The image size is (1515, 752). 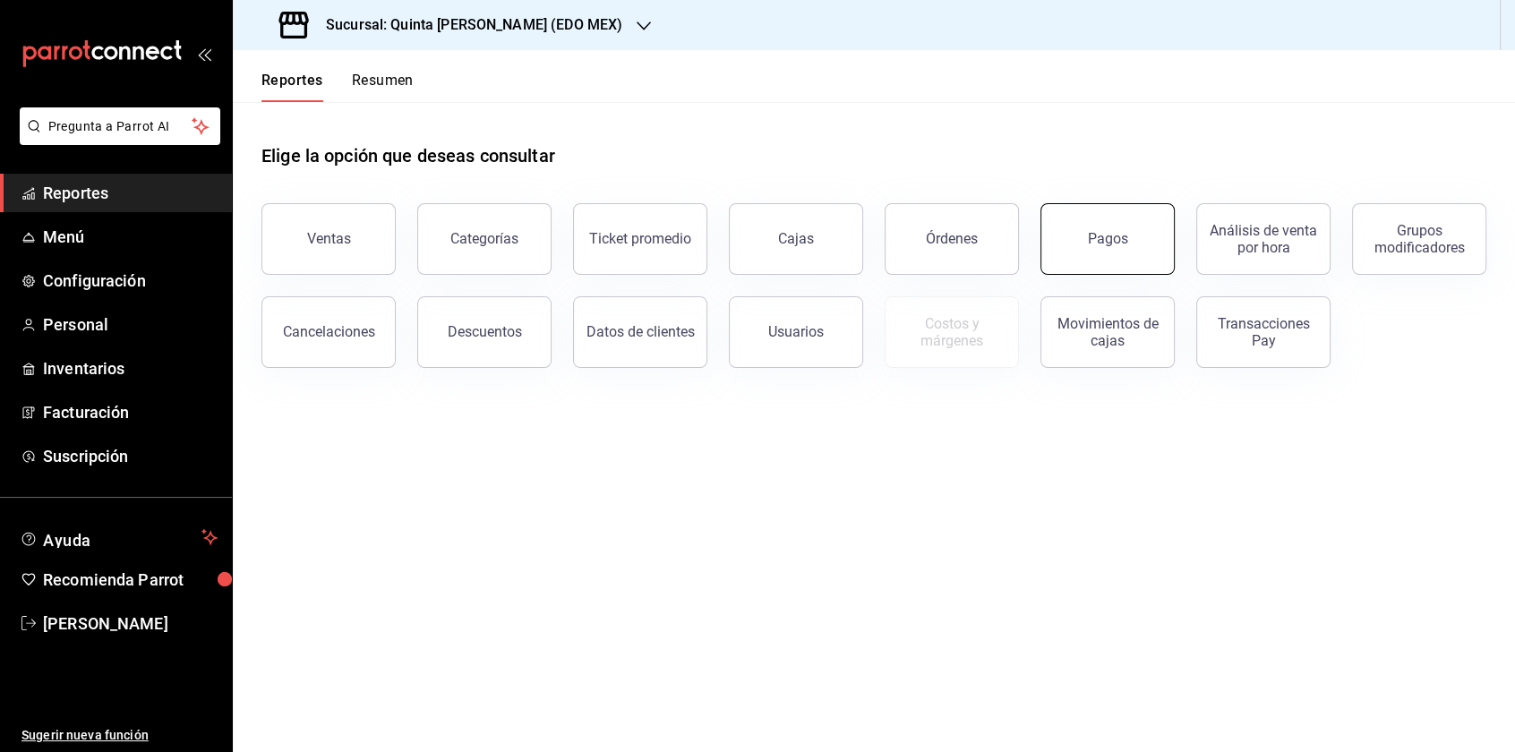 What do you see at coordinates (1264, 239) in the screenshot?
I see `div: Análisis de venta por hora` at bounding box center [1264, 239].